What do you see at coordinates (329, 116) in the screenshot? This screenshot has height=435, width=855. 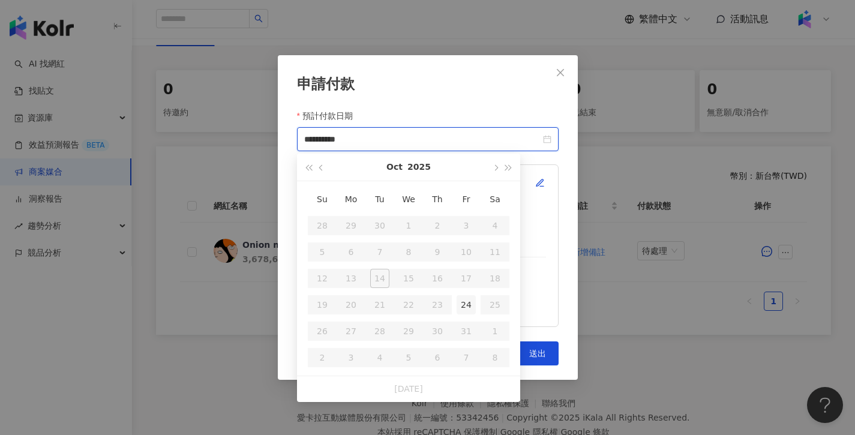 I see `label: 預計付款日期` at bounding box center [329, 116].